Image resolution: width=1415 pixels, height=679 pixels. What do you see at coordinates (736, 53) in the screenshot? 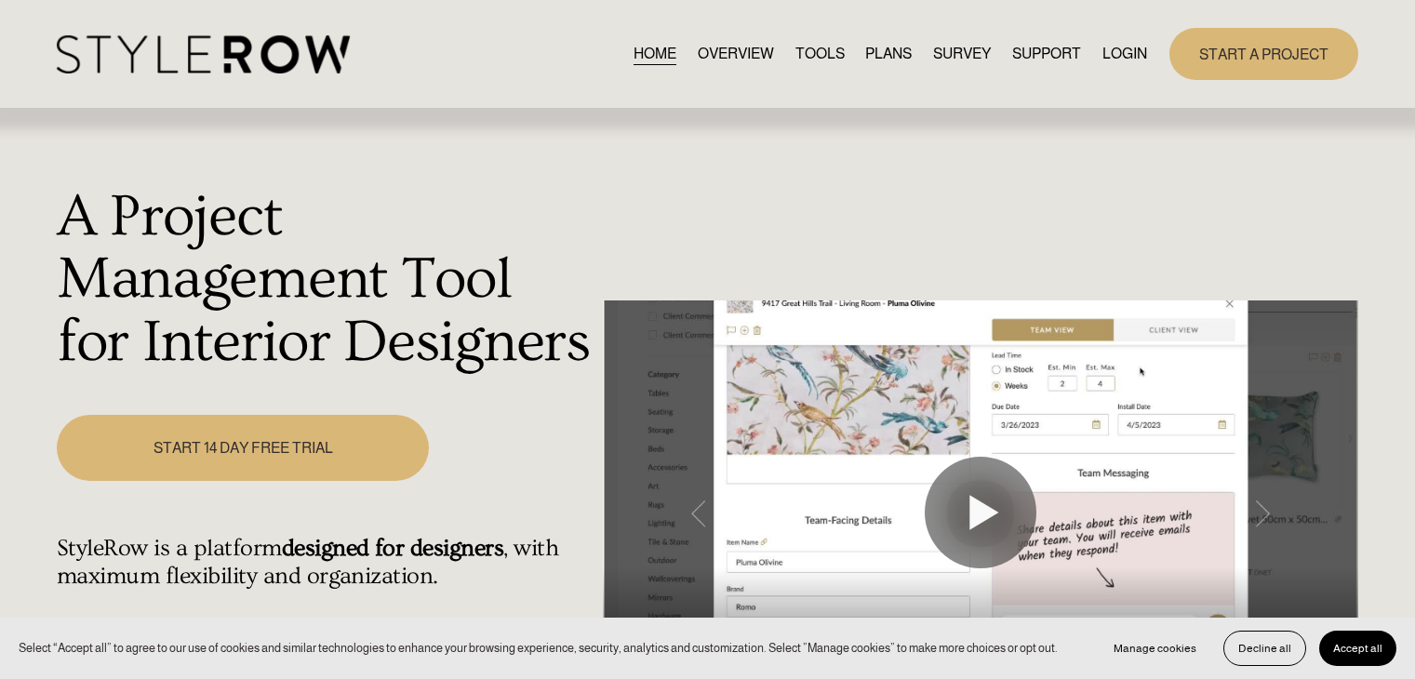
I see `a: OVERVIEW` at bounding box center [736, 53].